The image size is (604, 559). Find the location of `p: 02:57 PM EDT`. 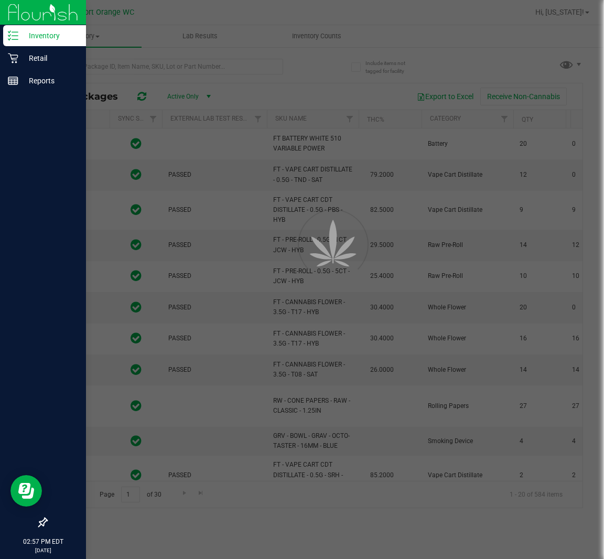

p: 02:57 PM EDT is located at coordinates (43, 541).